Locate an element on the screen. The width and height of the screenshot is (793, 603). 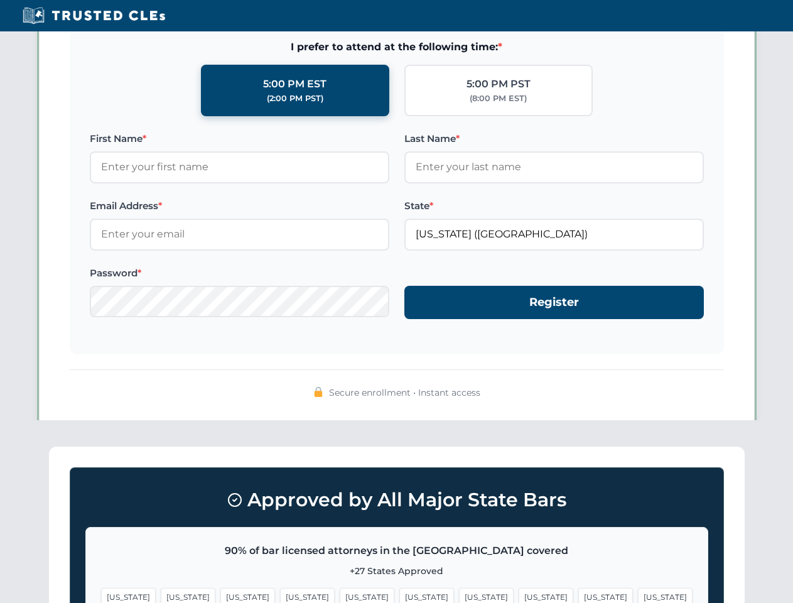
div: 5:00 PM PST is located at coordinates (498, 84).